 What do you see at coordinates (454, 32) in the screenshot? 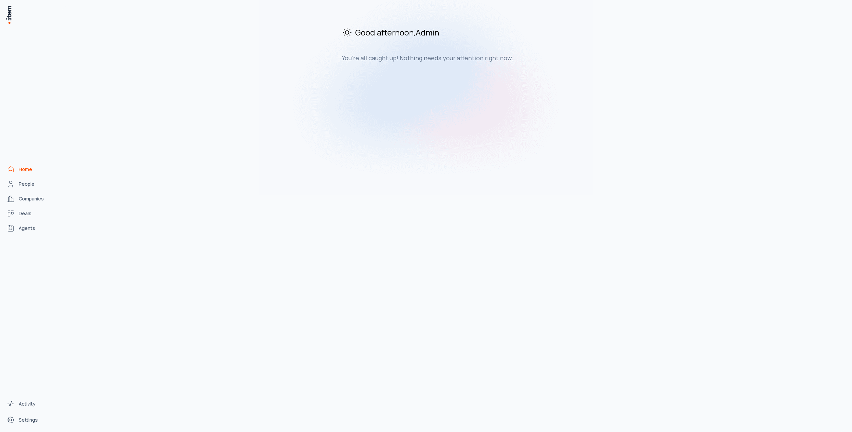
I see `h2: Good afternoon , Admin` at bounding box center [454, 32].